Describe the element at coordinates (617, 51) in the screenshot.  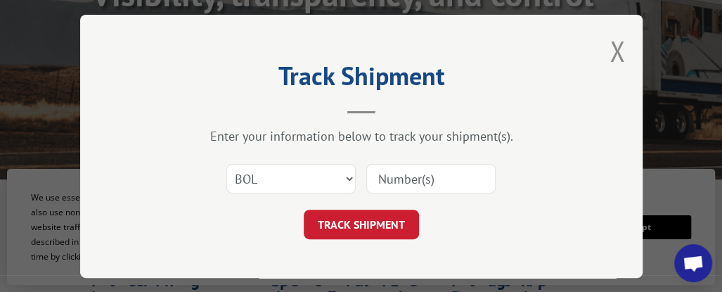
I see `button: Close modal` at that location.